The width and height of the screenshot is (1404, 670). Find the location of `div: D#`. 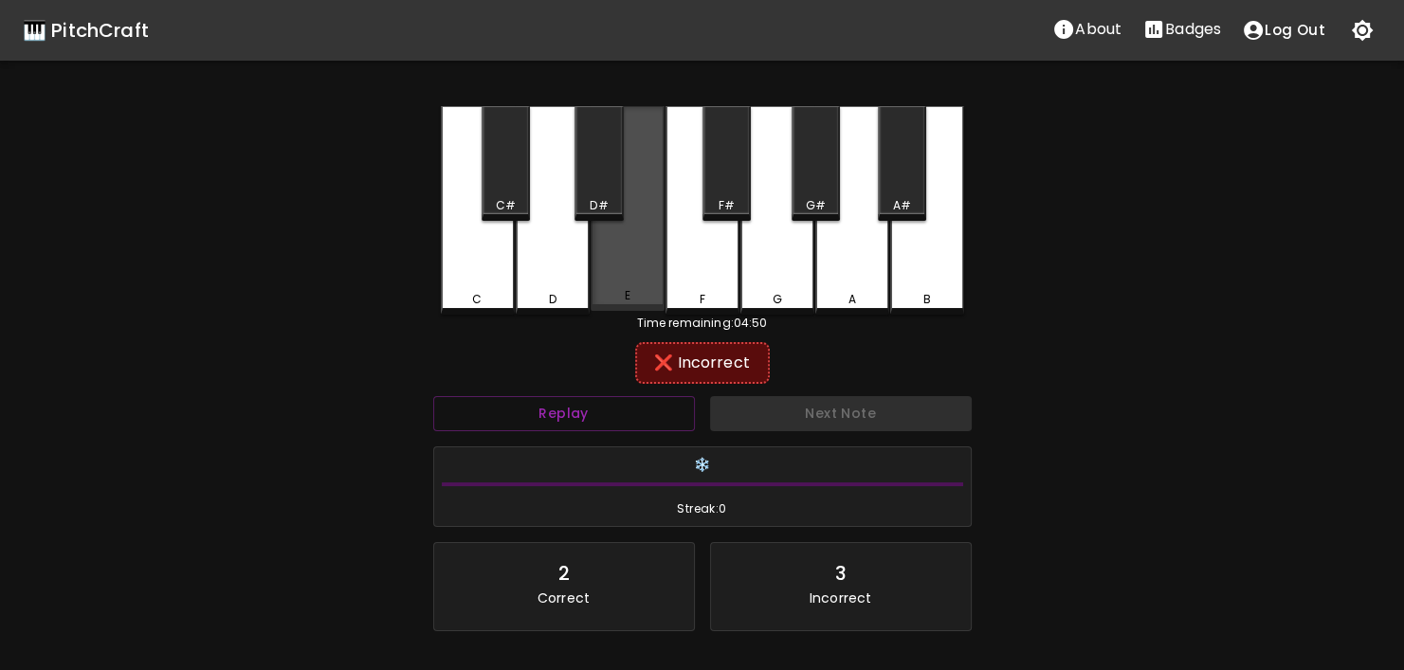

div: D# is located at coordinates (598, 206).